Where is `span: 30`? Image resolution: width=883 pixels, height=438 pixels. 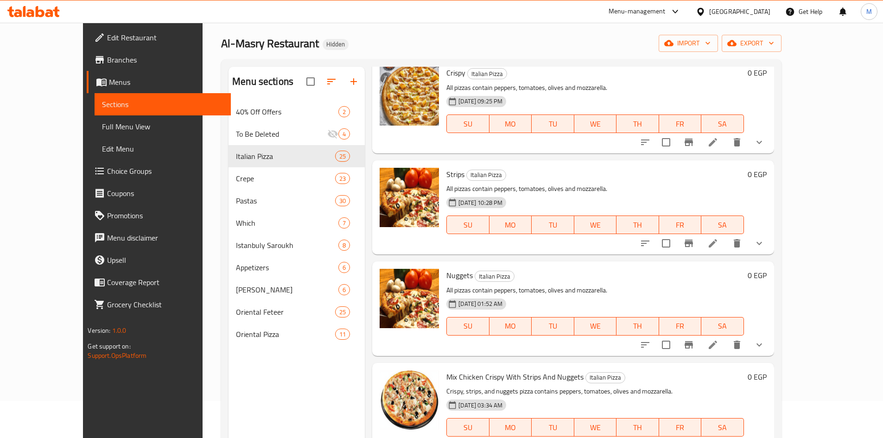
span: 30 is located at coordinates (343, 201).